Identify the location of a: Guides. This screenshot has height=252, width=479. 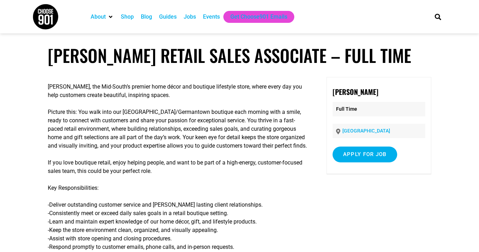
(168, 17).